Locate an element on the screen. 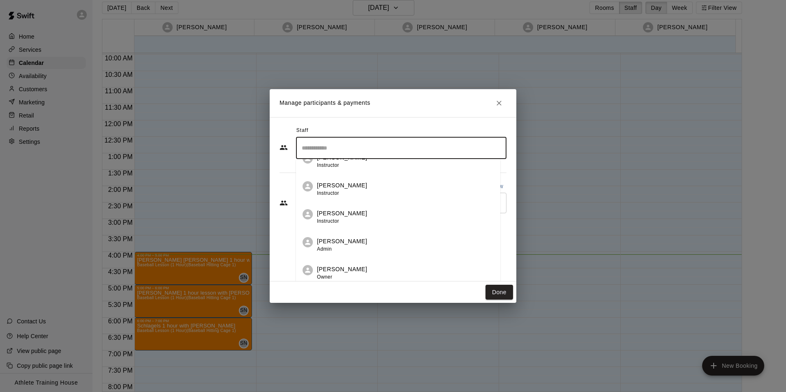  span: Admin is located at coordinates (324, 249).